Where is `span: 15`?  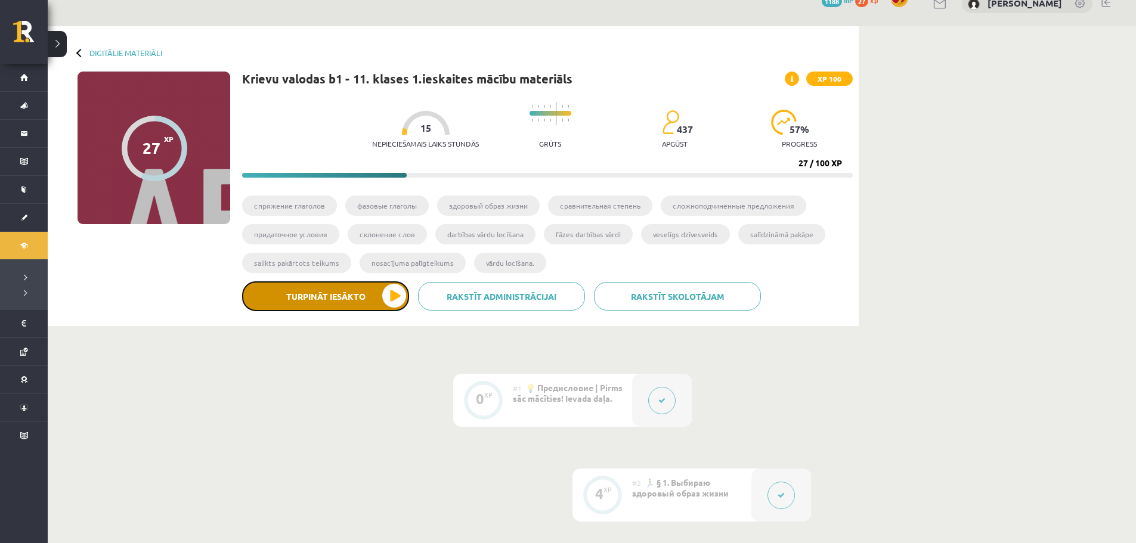
span: 15 is located at coordinates (426, 128).